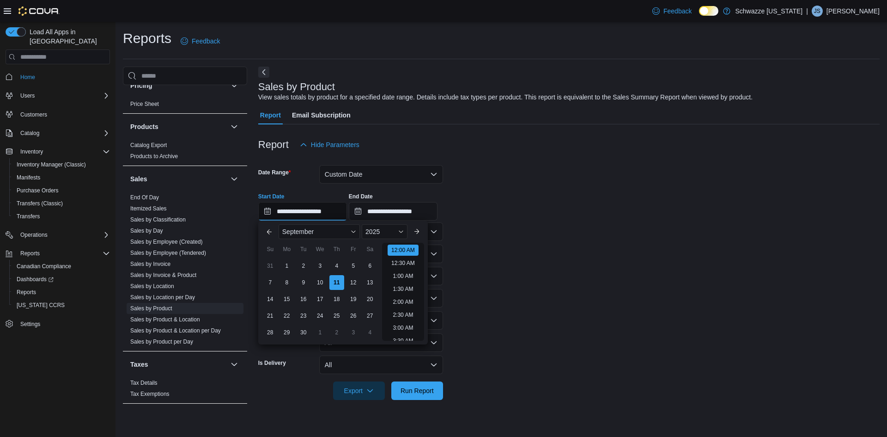 The image size is (887, 437). What do you see at coordinates (320, 266) in the screenshot?
I see `div: day-3` at bounding box center [320, 266].